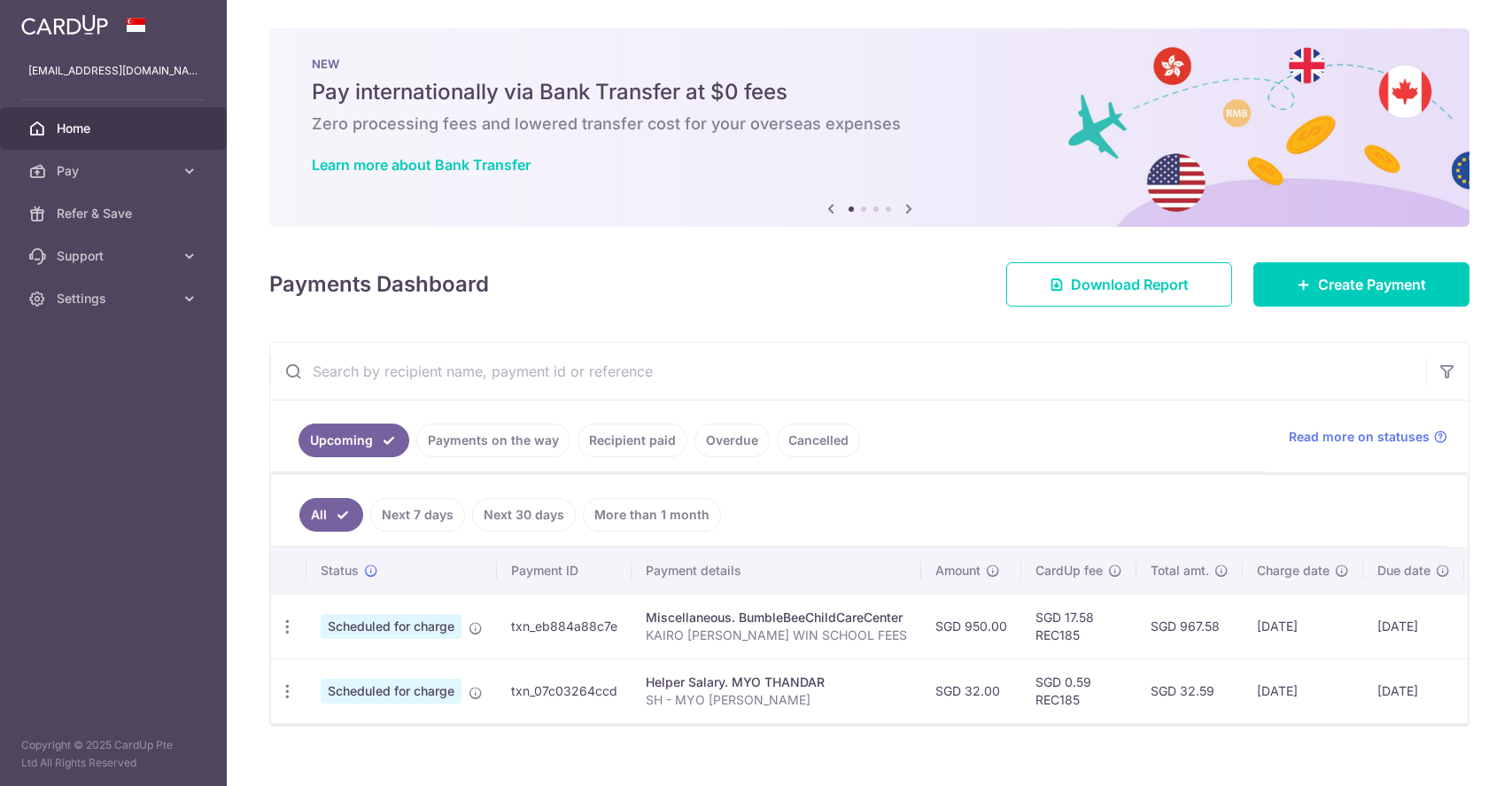  I want to click on span: Due date, so click(1404, 570).